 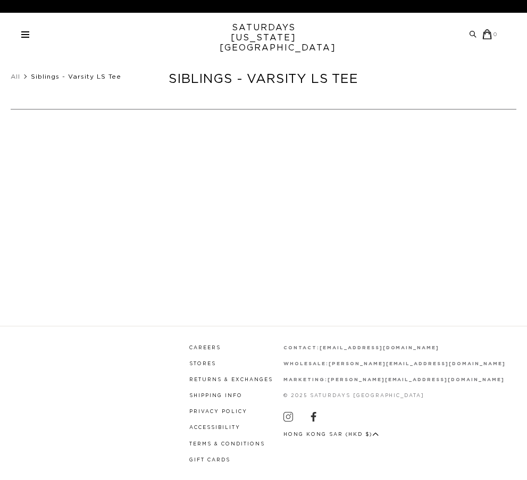 I want to click on a: 0, so click(x=490, y=34).